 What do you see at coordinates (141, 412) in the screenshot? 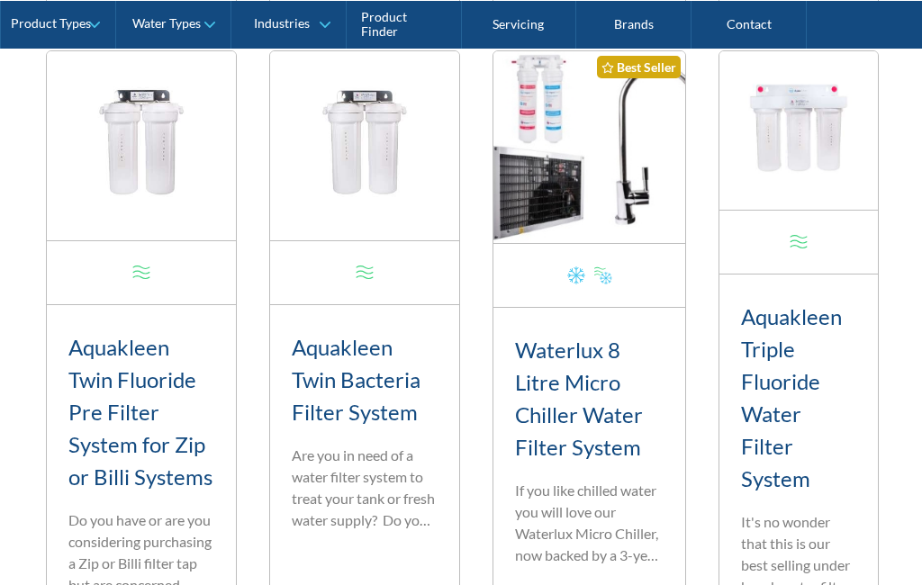
I see `h3: Aquakleen Twin Fluoride Pre Filter System for Zip or Billi Systems` at bounding box center [141, 412].